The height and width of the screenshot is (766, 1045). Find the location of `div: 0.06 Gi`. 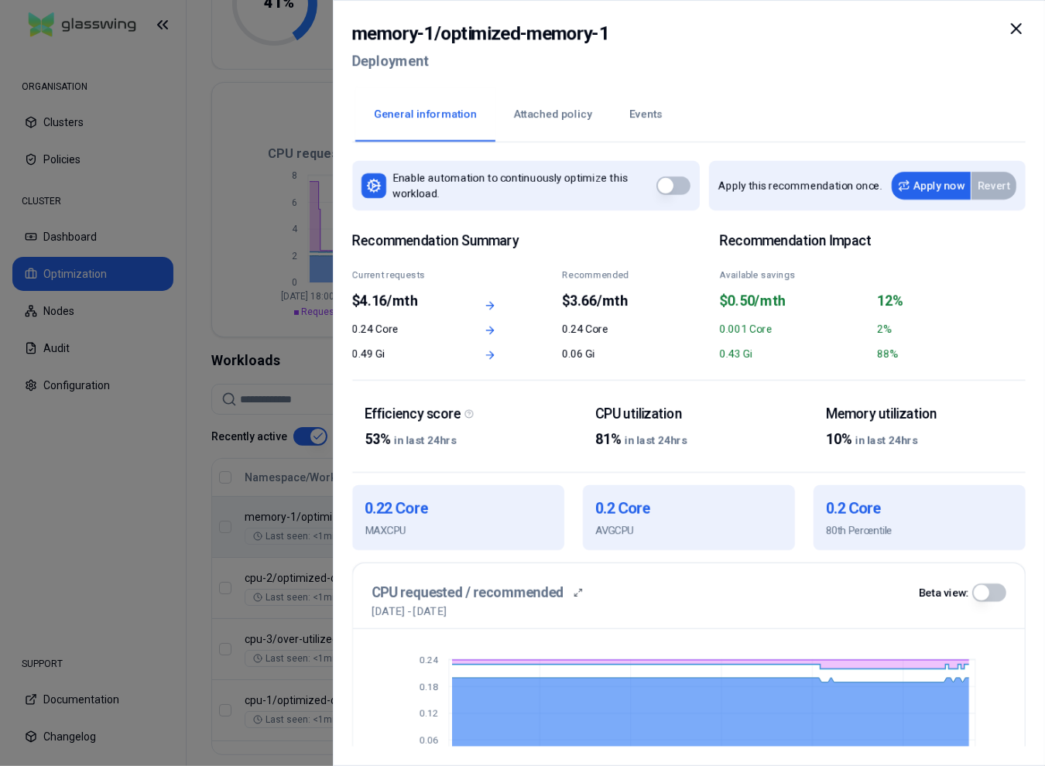

div: 0.06 Gi is located at coordinates (610, 354).